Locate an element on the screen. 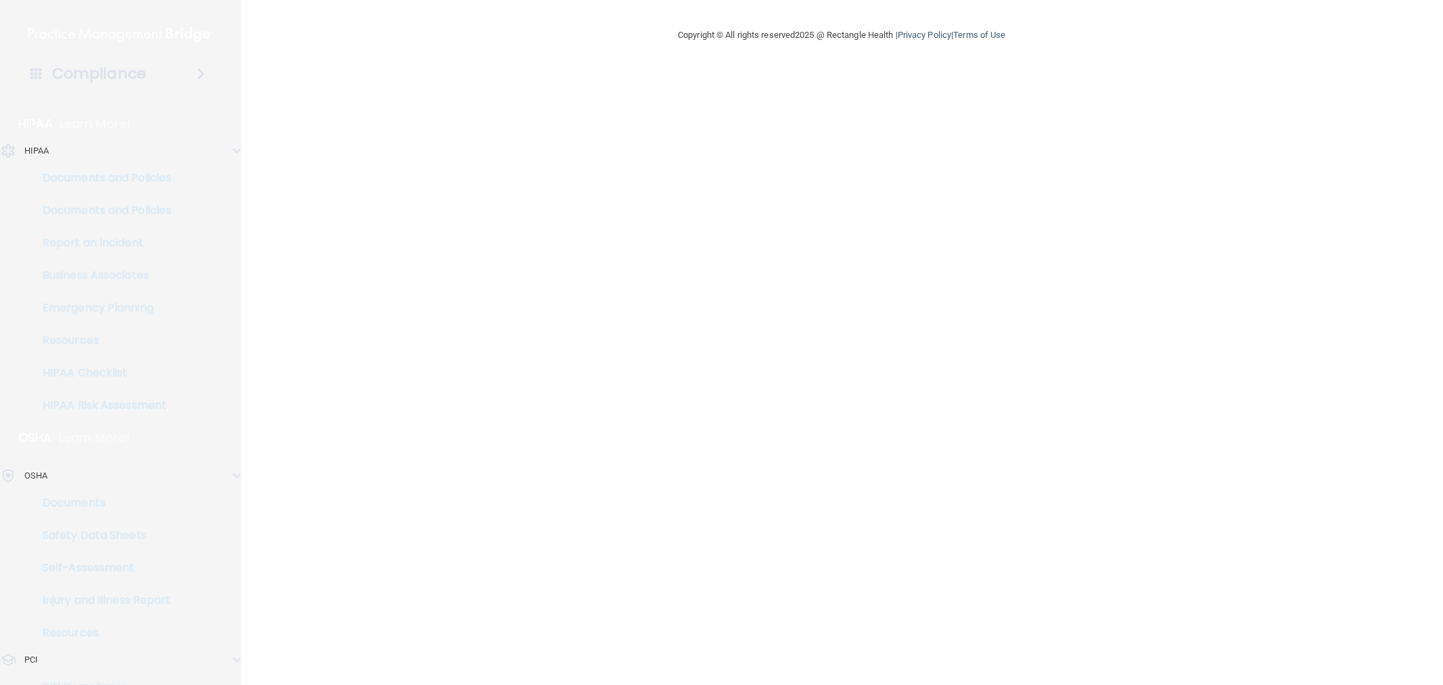 The image size is (1443, 685). p: HIPAA Risk Assessment is located at coordinates (101, 405).